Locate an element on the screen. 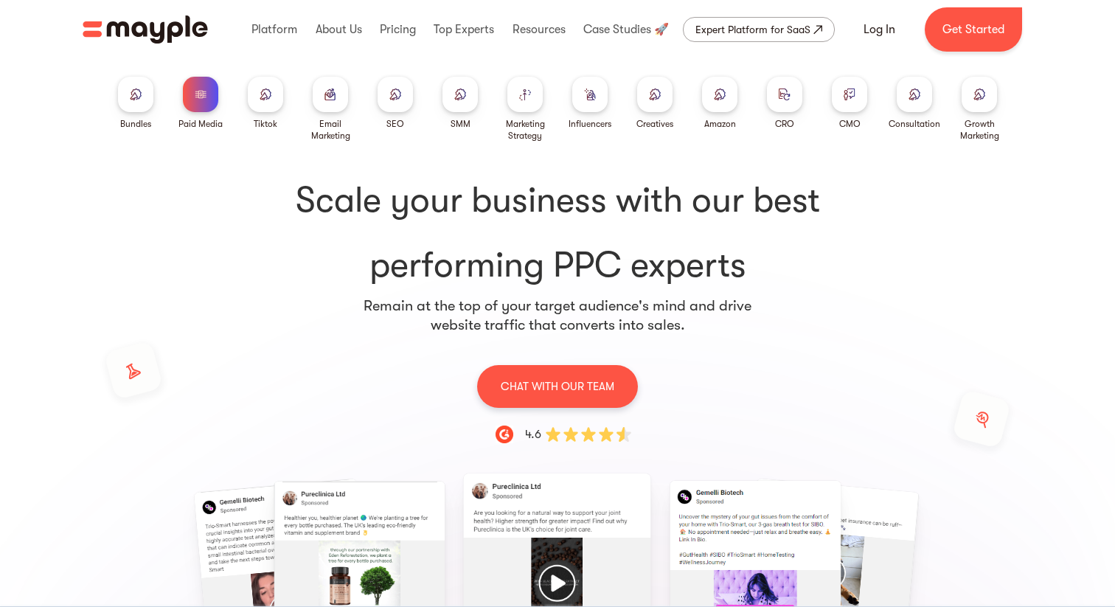  a: Consultation is located at coordinates (914, 103).